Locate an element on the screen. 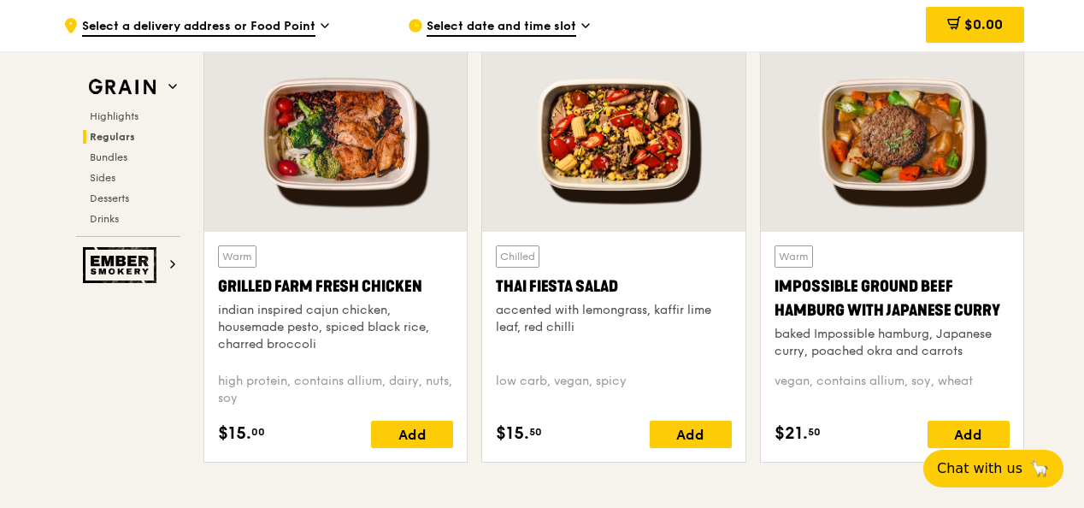  img: Grain web logo is located at coordinates (122, 87).